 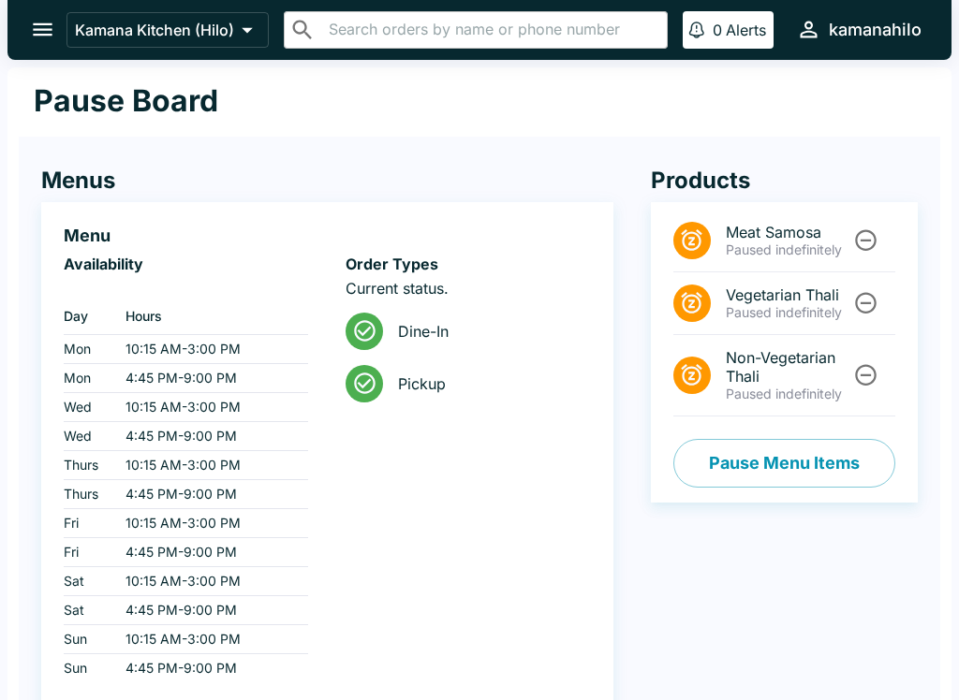 What do you see at coordinates (486, 331) in the screenshot?
I see `span: Dine-In` at bounding box center [486, 331].